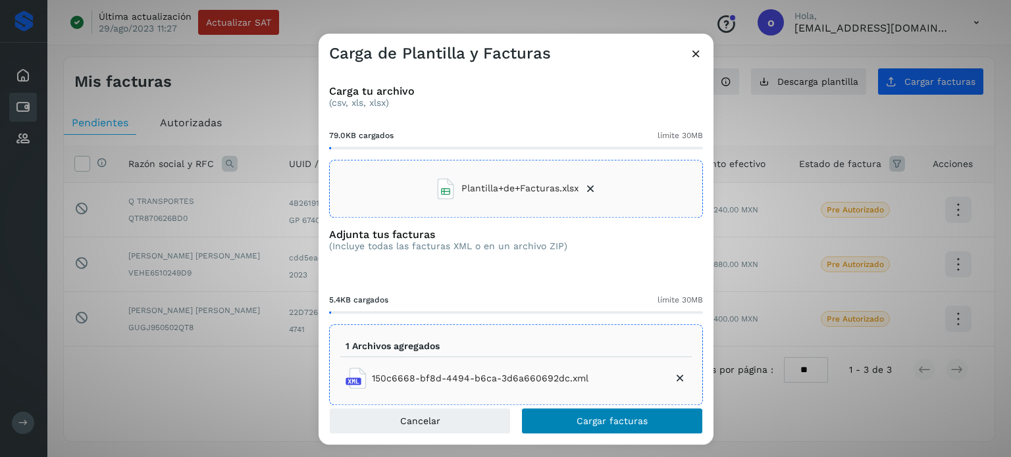 The height and width of the screenshot is (457, 1011). What do you see at coordinates (392, 346) in the screenshot?
I see `p: 1 Archivos agregados` at bounding box center [392, 346].